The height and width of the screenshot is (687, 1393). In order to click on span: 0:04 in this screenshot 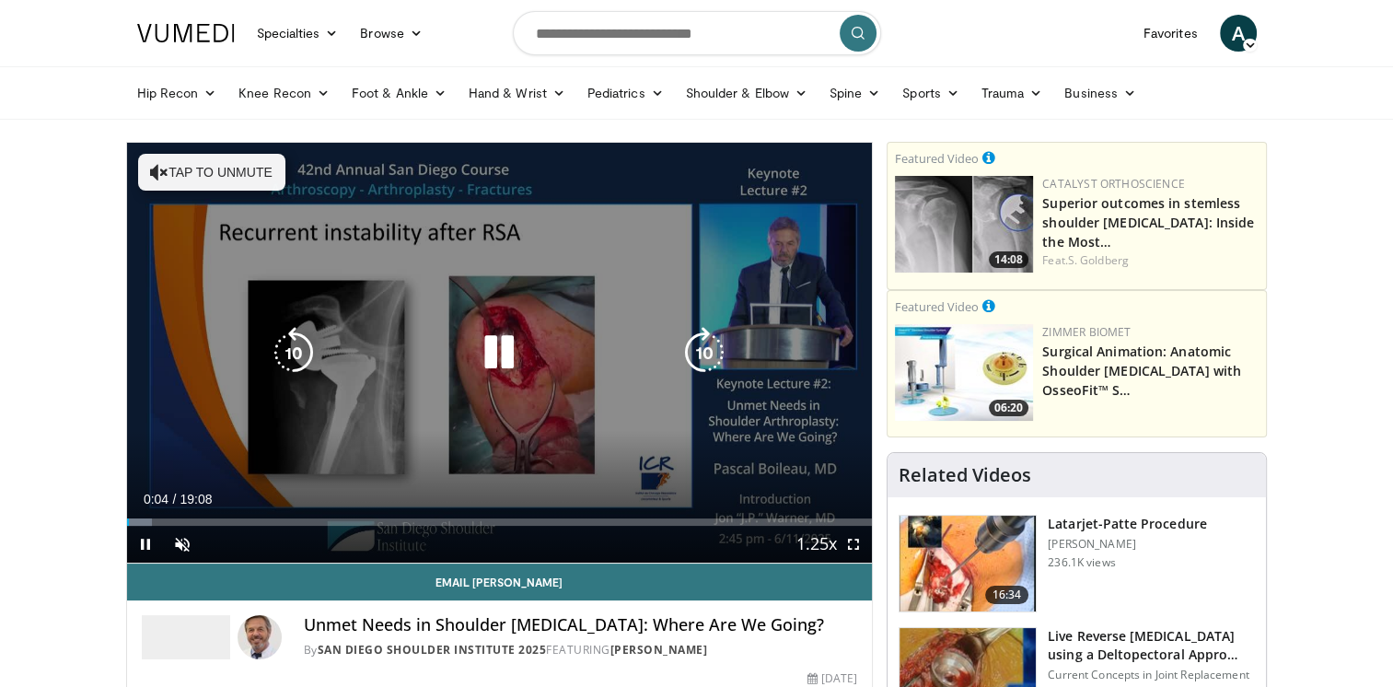, I will do `click(156, 499)`.